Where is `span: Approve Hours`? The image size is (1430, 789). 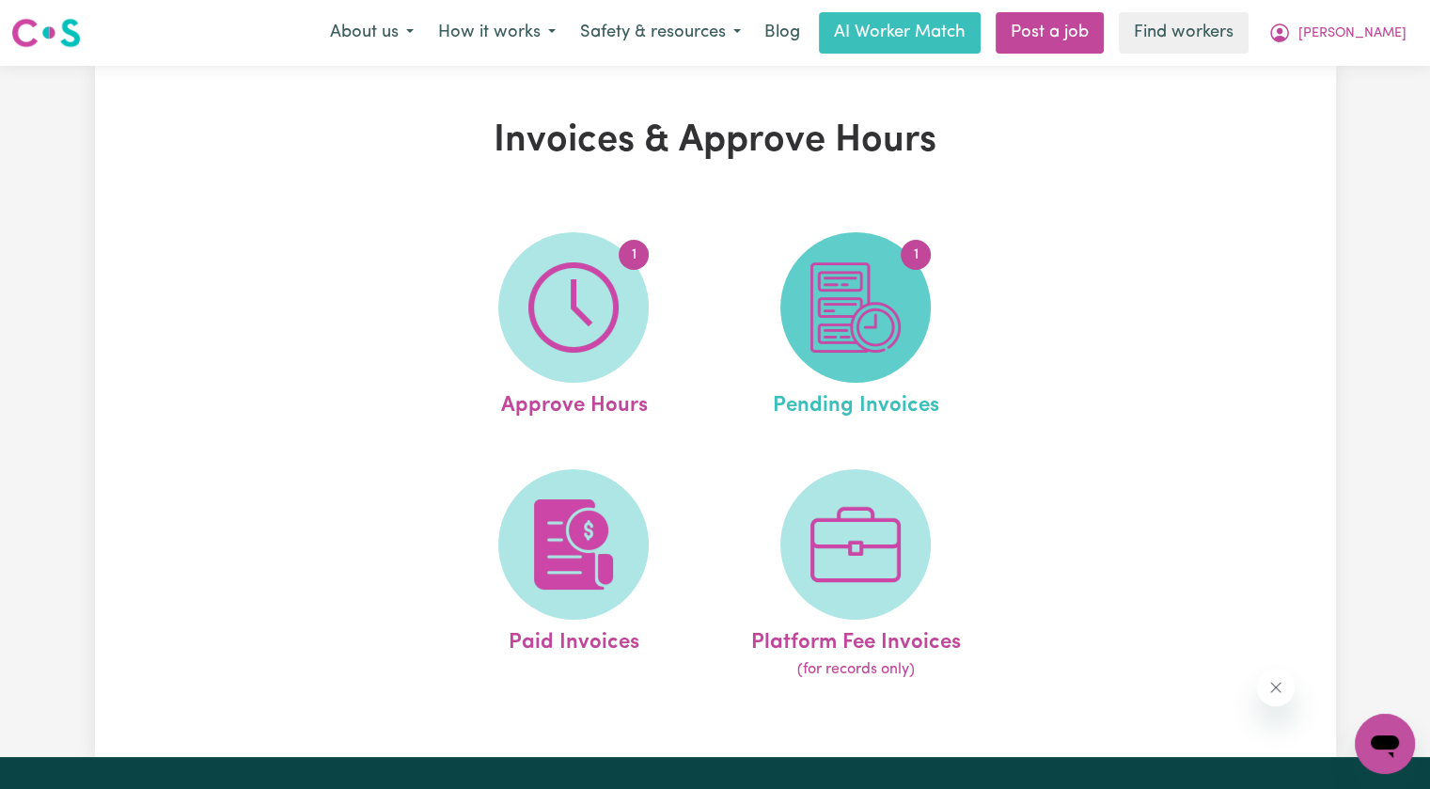
span: Approve Hours is located at coordinates (573, 402).